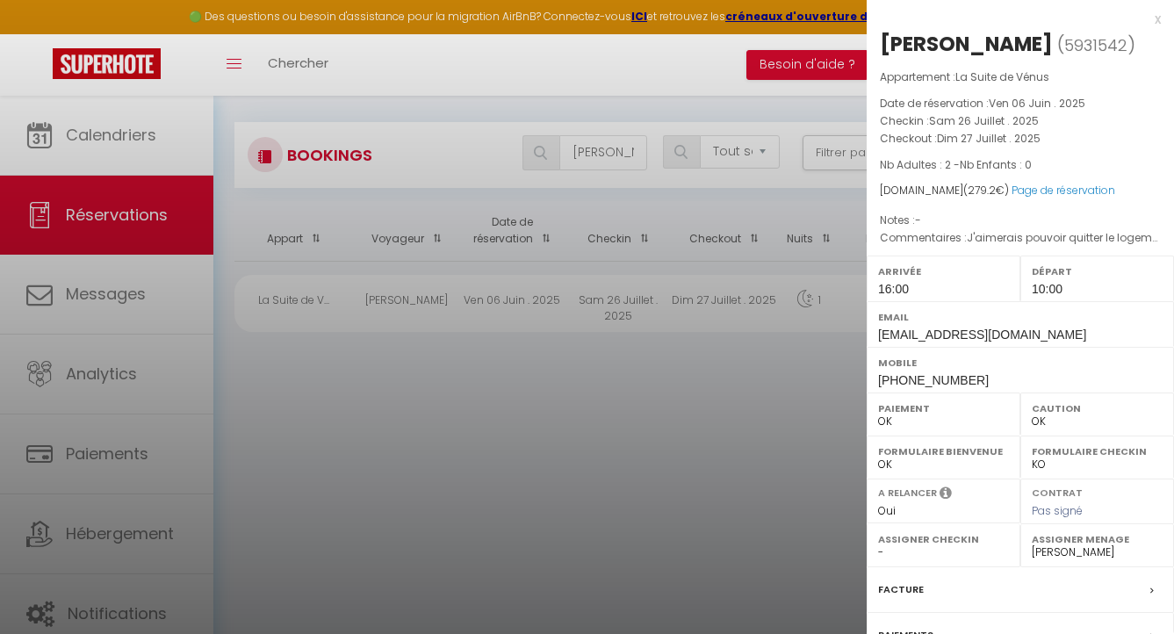  Describe the element at coordinates (943, 539) in the screenshot. I see `label: Assigner Checkin` at that location.